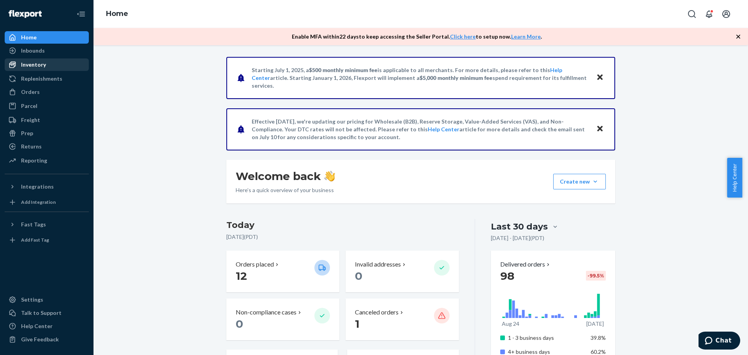 This screenshot has height=355, width=748. What do you see at coordinates (47, 187) in the screenshot?
I see `button: Integrations` at bounding box center [47, 187].